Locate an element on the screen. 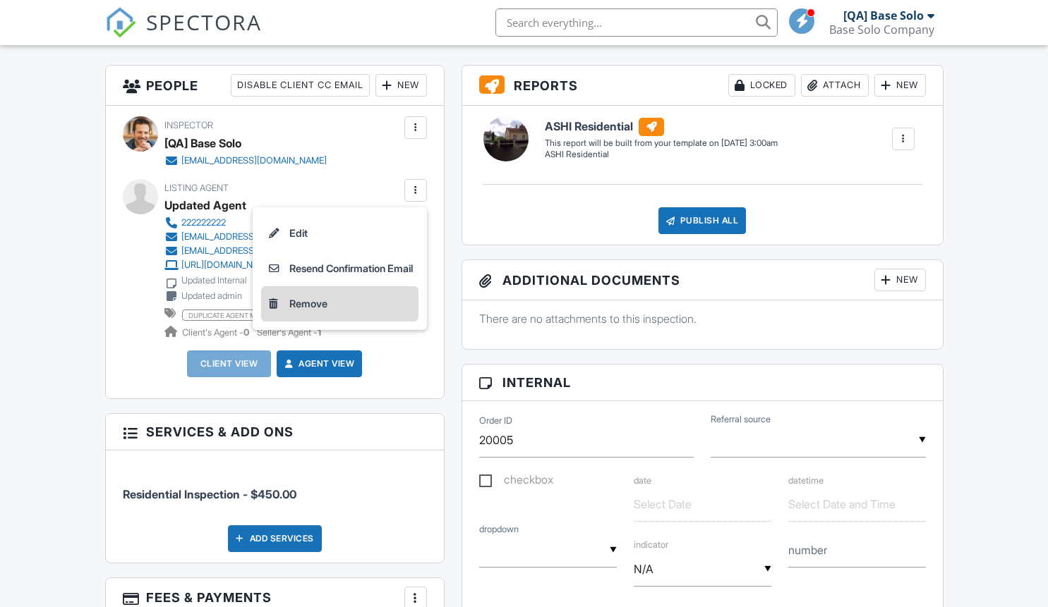 The width and height of the screenshot is (1048, 607). input: Select Date is located at coordinates (702, 504).